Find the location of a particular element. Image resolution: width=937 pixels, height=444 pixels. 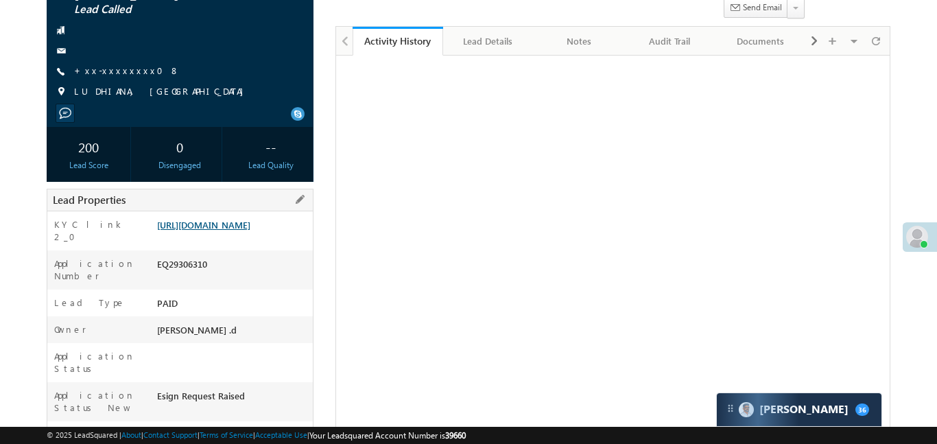

label: Application Status is located at coordinates (99, 362).